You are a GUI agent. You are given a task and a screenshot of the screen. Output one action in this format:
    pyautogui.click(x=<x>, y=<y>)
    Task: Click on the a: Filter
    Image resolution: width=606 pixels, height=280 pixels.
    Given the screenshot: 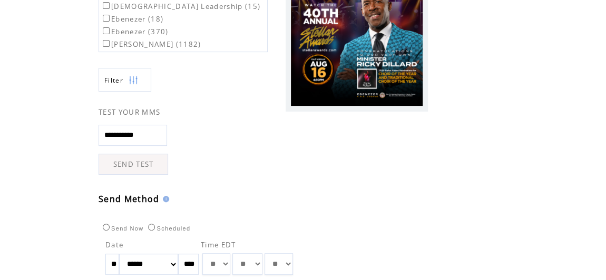 What is the action you would take?
    pyautogui.click(x=125, y=80)
    